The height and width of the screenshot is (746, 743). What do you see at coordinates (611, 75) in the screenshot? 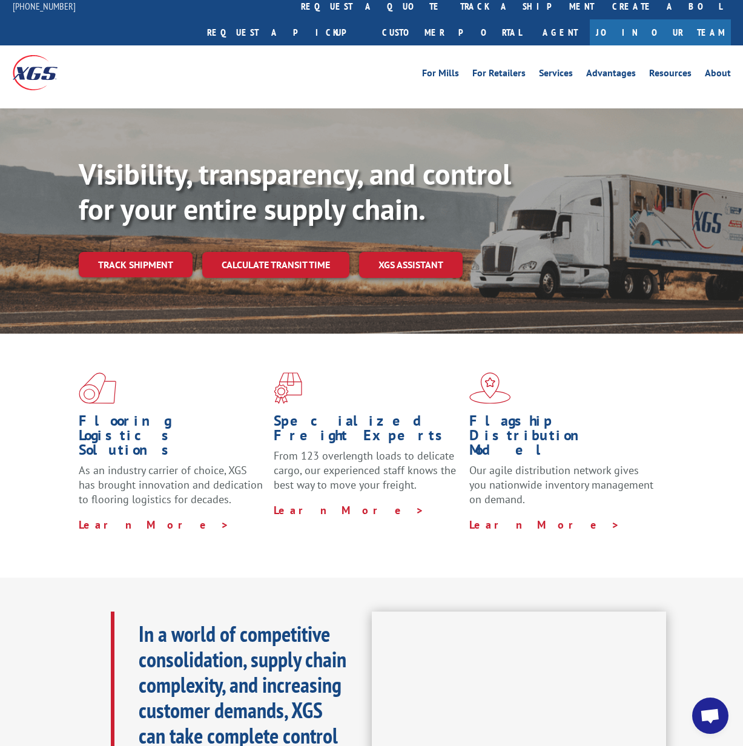
I see `a: Advantages` at bounding box center [611, 75].